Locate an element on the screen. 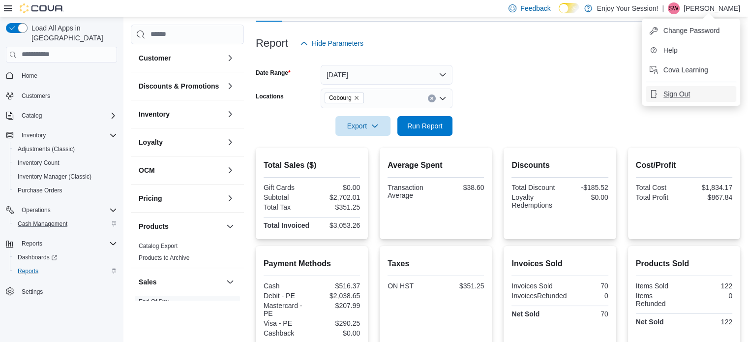  div: $207.99 is located at coordinates (337, 306).